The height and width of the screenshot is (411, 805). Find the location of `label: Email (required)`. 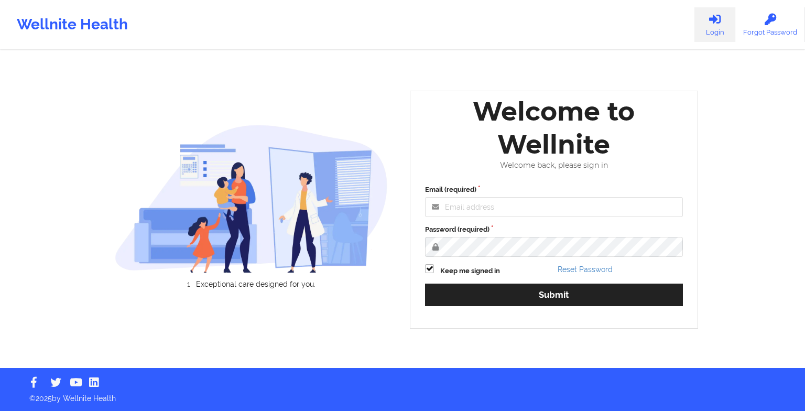

label: Email (required) is located at coordinates (554, 190).